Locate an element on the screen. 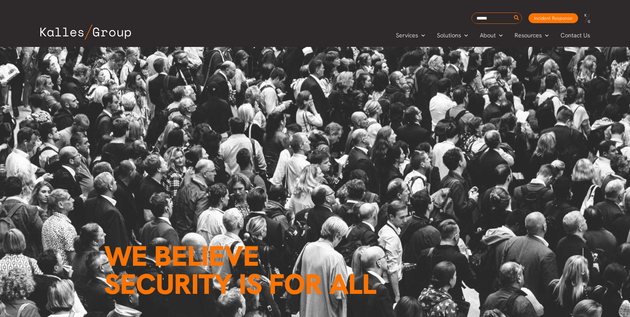 The width and height of the screenshot is (630, 317). button: Search is located at coordinates (517, 18).